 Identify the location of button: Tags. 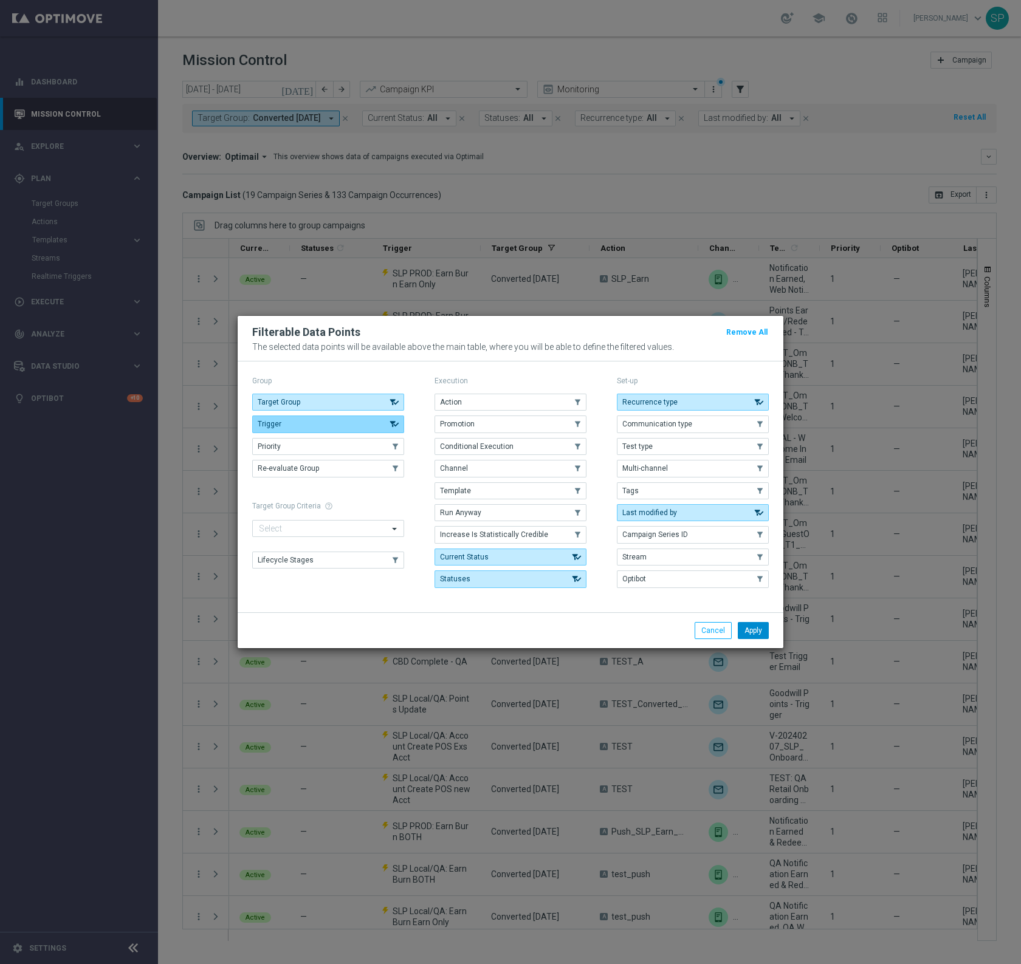
(693, 491).